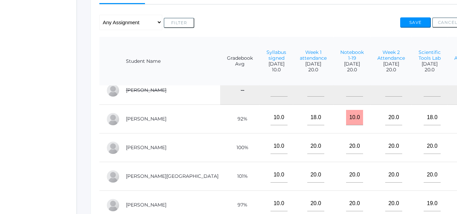 This screenshot has width=457, height=214. I want to click on div: Reese Carr, so click(113, 119).